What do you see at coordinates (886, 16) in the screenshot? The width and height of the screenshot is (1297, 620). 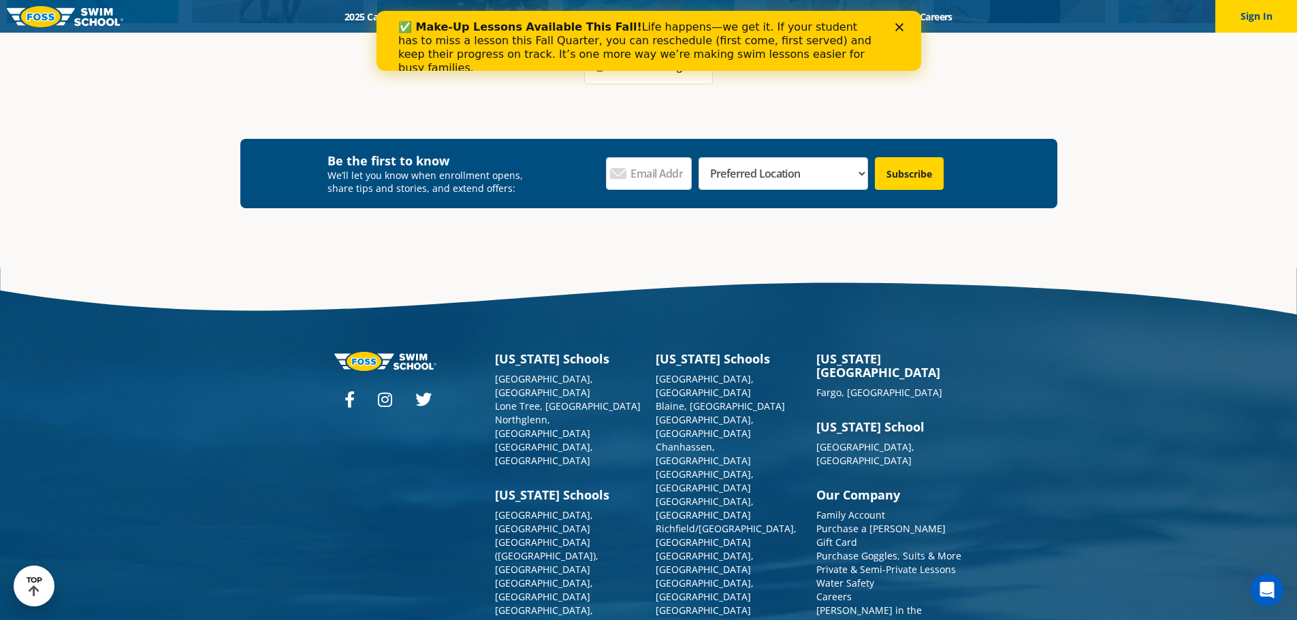 I see `a: Blog` at bounding box center [886, 16].